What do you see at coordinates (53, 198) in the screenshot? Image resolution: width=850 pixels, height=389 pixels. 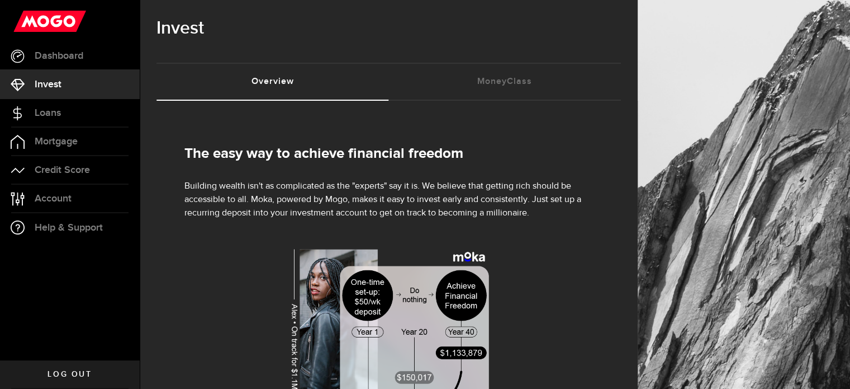 I see `span: Account` at bounding box center [53, 198].